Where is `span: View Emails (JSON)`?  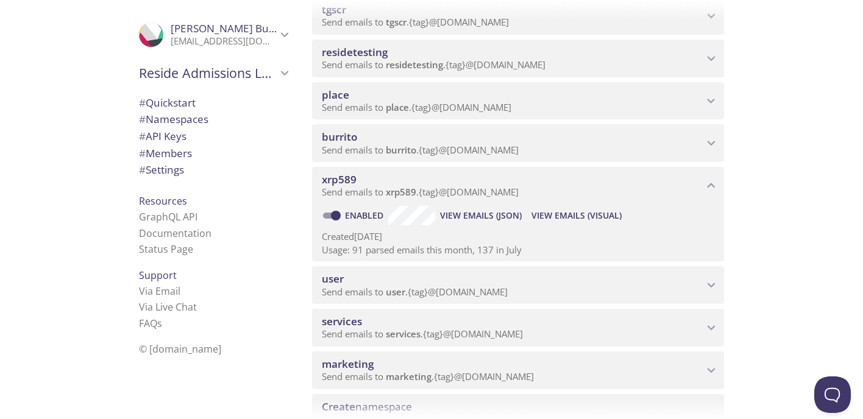 span: View Emails (JSON) is located at coordinates (481, 216).